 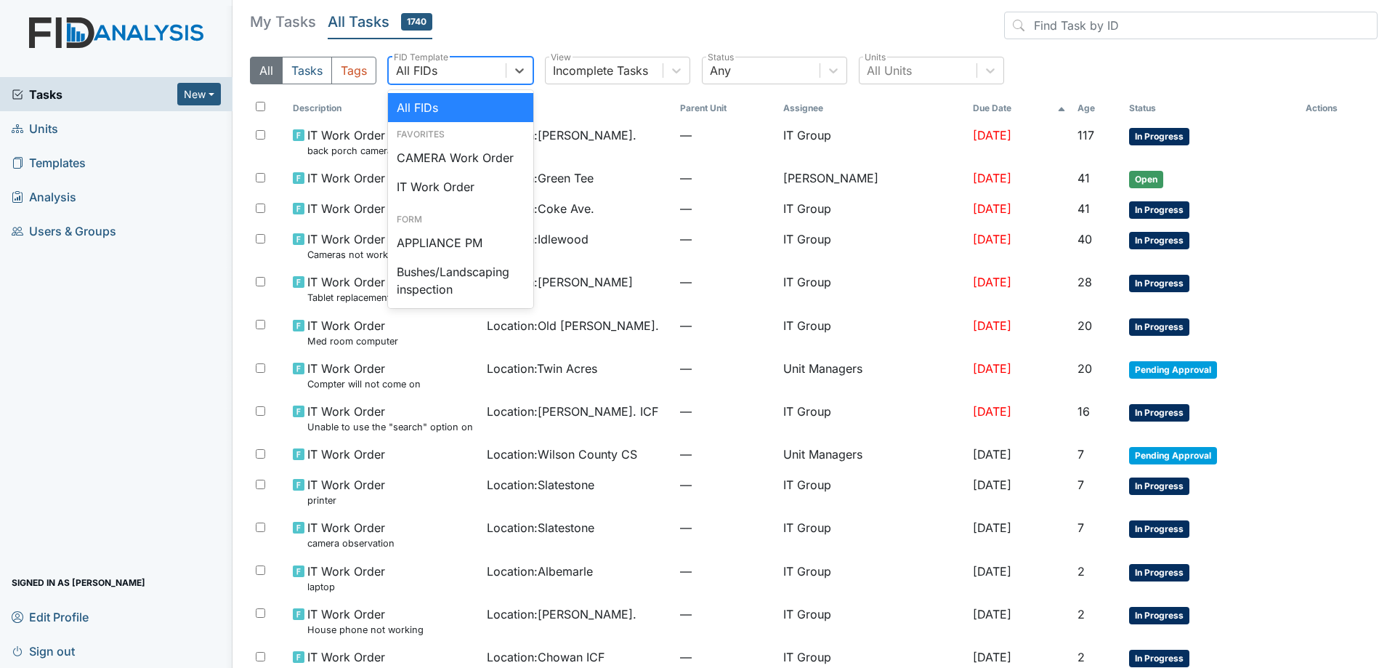 I want to click on span: Location : Wilson County CS, so click(x=561, y=454).